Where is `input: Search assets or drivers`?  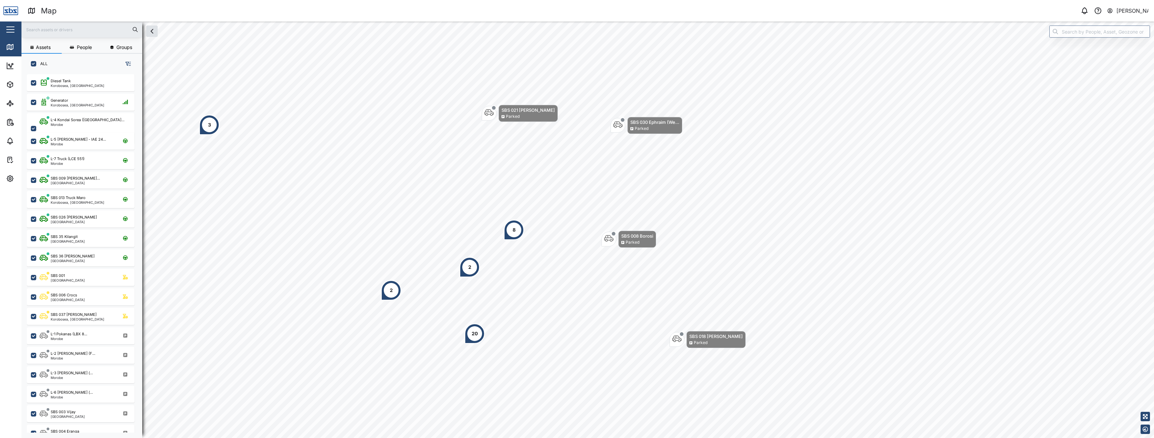
input: Search assets or drivers is located at coordinates (82, 30).